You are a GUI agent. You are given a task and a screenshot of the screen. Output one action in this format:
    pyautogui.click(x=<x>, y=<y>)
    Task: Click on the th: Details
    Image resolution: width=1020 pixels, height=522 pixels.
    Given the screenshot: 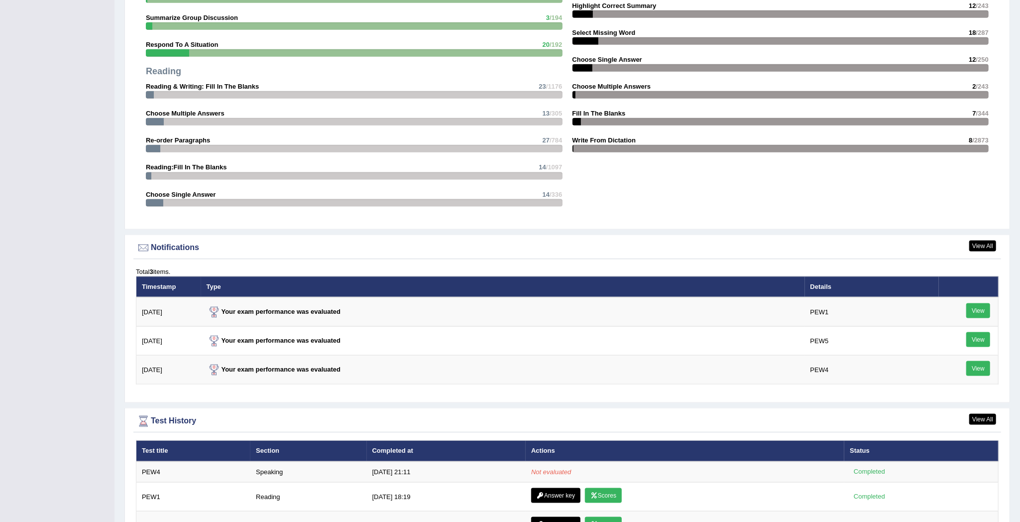 What is the action you would take?
    pyautogui.click(x=871, y=287)
    